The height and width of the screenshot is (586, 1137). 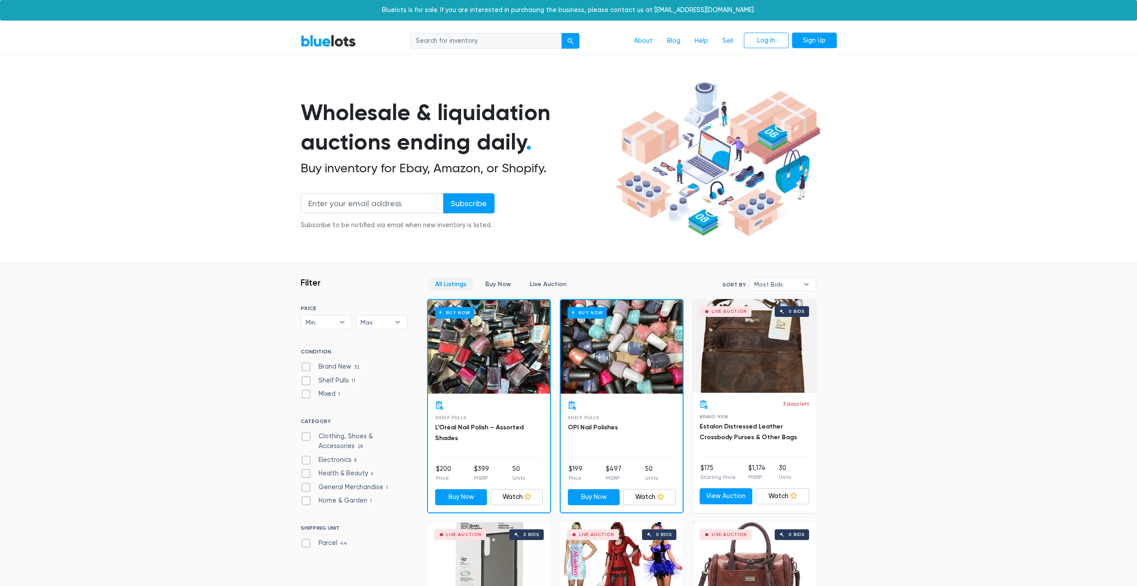 What do you see at coordinates (728, 41) in the screenshot?
I see `a: Sell` at bounding box center [728, 41].